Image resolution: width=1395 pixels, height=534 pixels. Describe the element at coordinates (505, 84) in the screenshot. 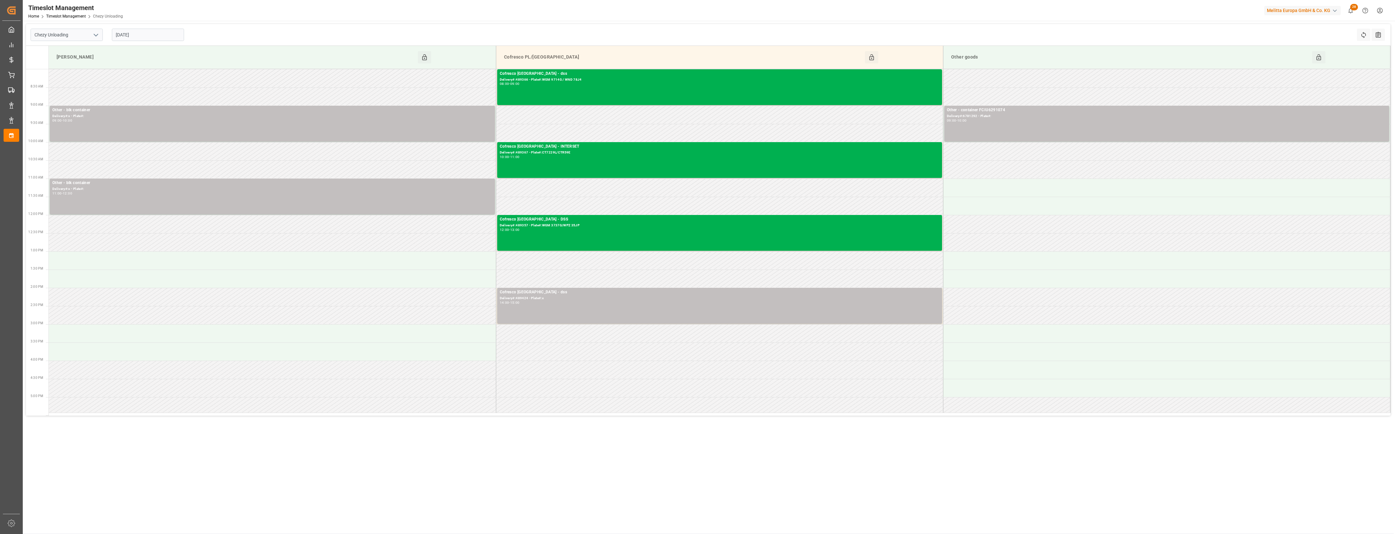

I see `div: 08:00` at that location.